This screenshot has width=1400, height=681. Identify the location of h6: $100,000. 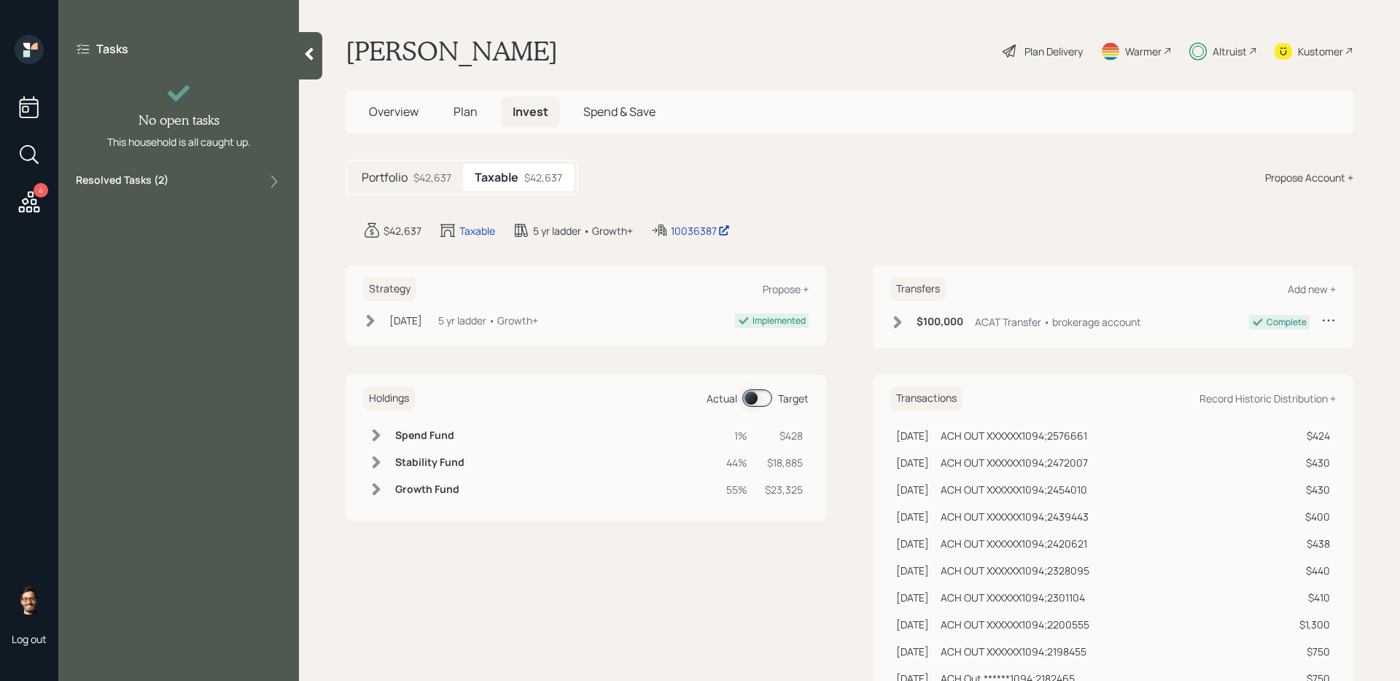
(940, 322).